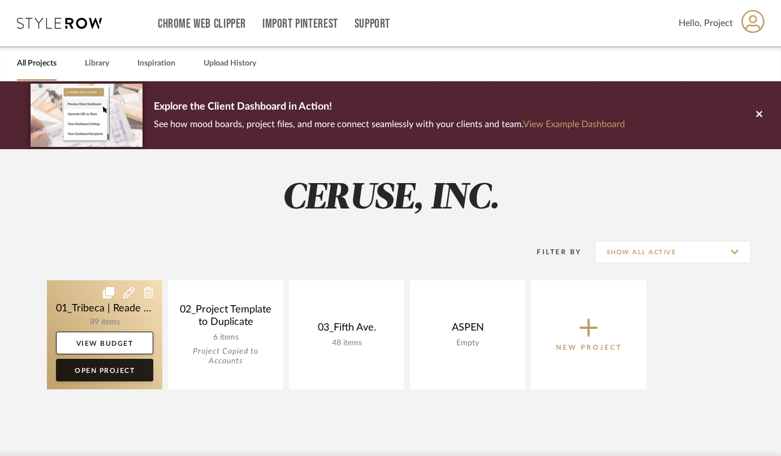 The width and height of the screenshot is (781, 456). Describe the element at coordinates (105, 343) in the screenshot. I see `a: View Budget` at that location.